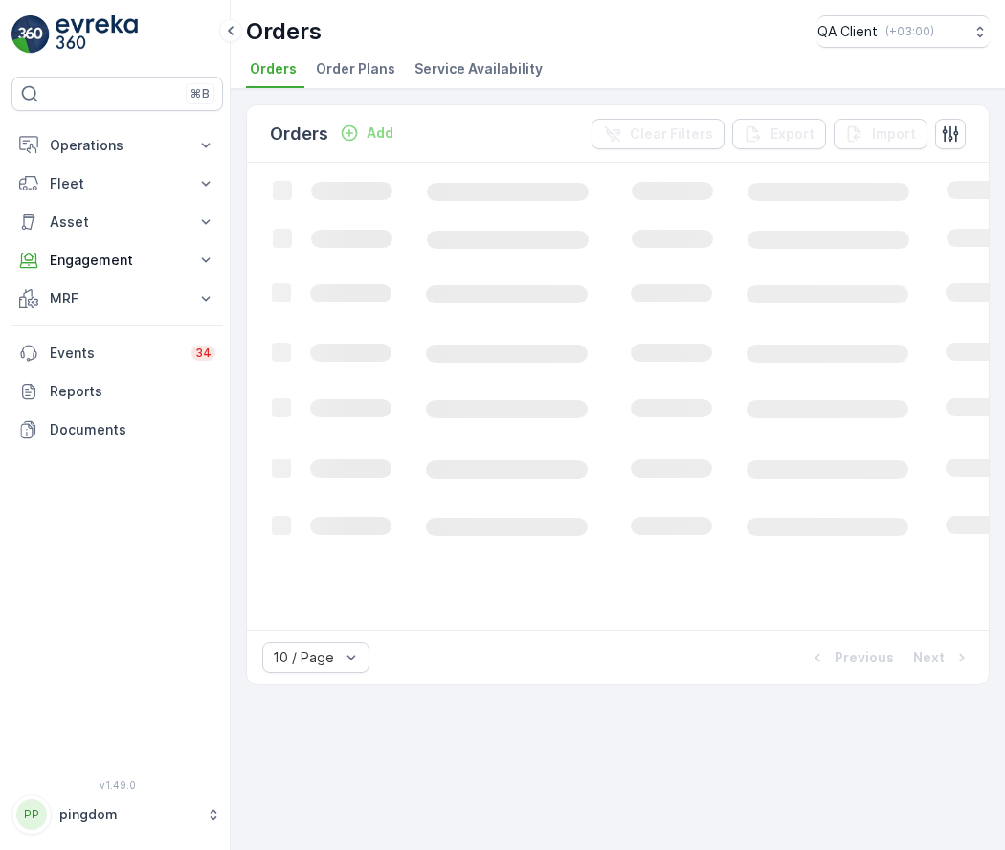  Describe the element at coordinates (779, 134) in the screenshot. I see `button: Export` at that location.